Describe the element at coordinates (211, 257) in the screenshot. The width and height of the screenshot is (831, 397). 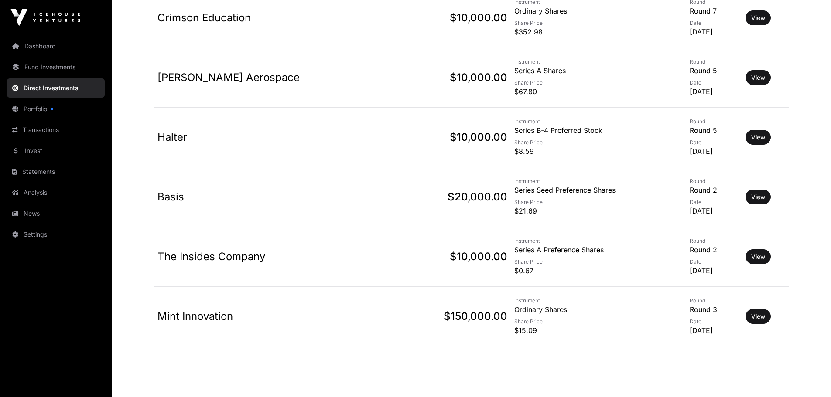
I see `a: The Insides Company` at that location.